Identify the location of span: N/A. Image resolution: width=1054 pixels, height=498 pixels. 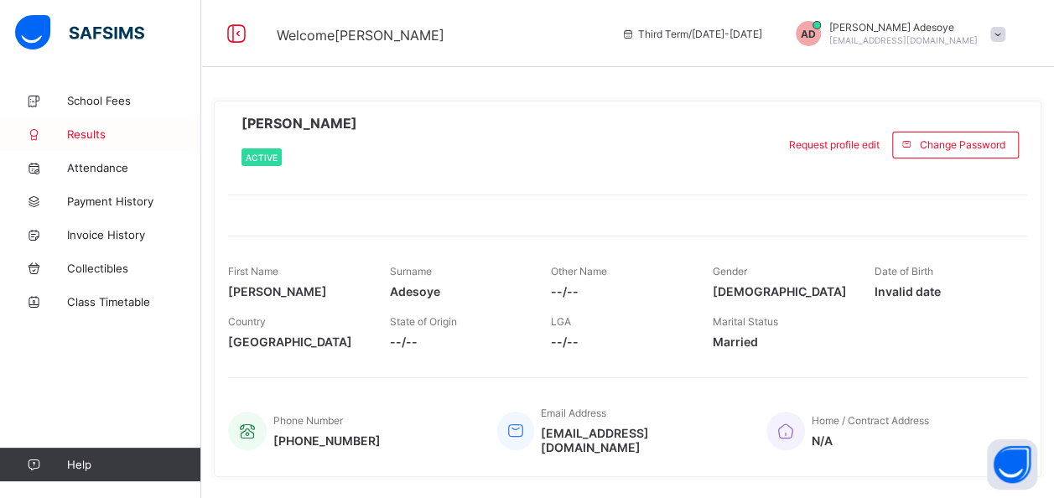
(870, 440).